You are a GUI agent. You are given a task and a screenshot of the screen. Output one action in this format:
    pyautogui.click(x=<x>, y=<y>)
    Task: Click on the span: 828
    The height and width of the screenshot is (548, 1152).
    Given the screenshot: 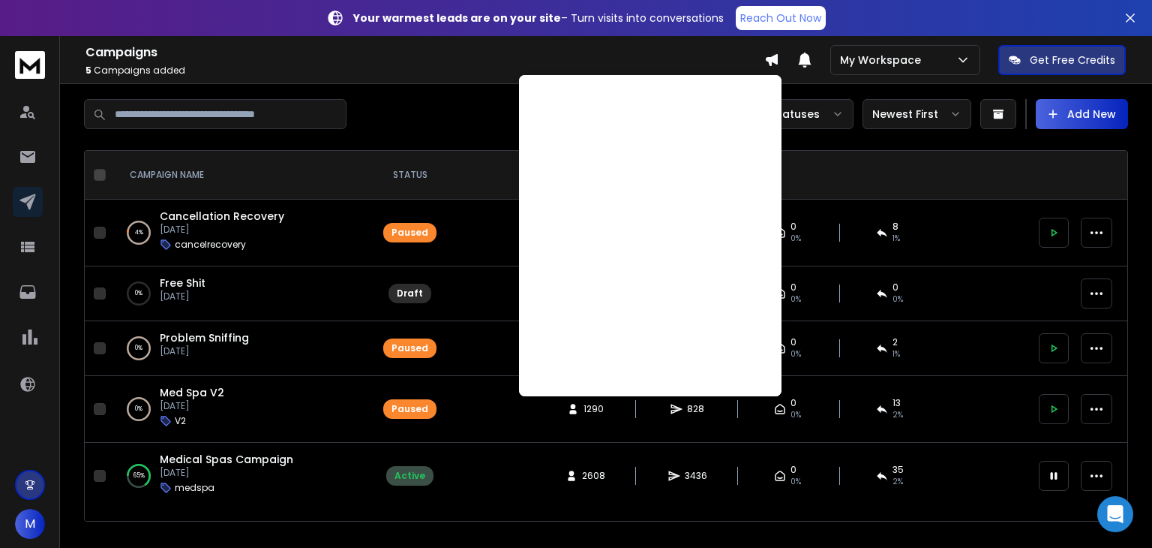 What is the action you would take?
    pyautogui.click(x=695, y=409)
    